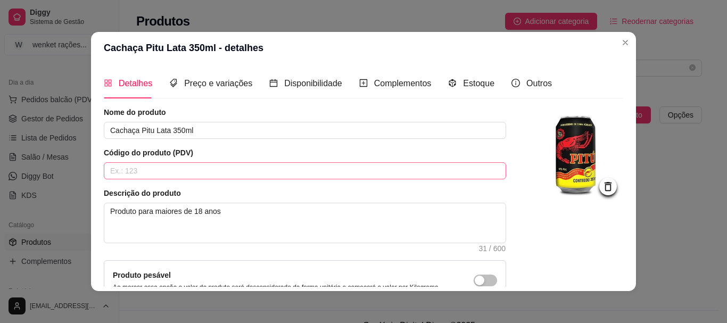  Describe the element at coordinates (135, 83) in the screenshot. I see `span: Detalhes` at that location.